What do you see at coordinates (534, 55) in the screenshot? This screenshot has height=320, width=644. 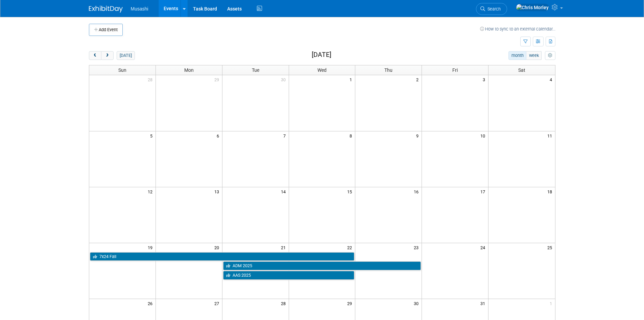 I see `button: week` at bounding box center [534, 55].